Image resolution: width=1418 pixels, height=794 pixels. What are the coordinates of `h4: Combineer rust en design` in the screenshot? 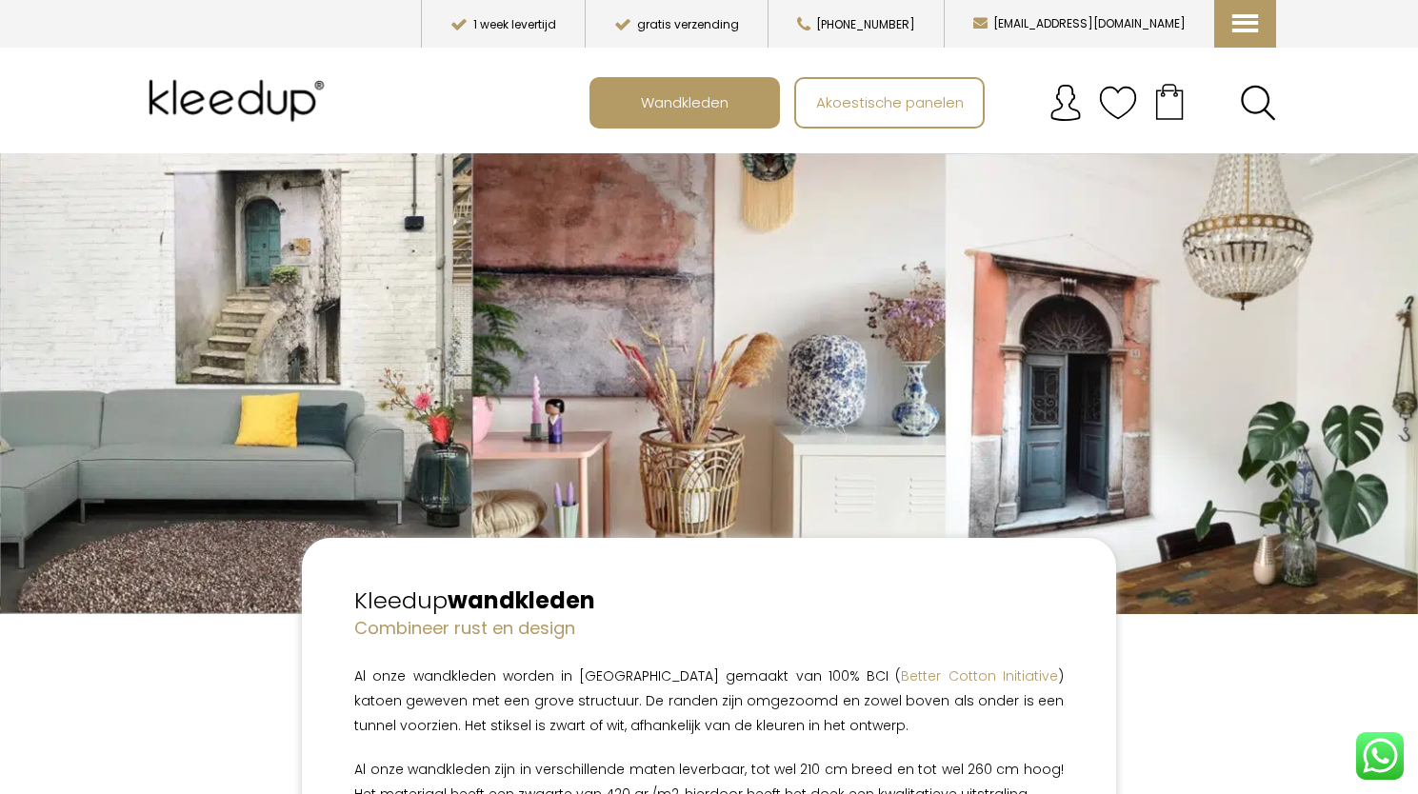 It's located at (709, 628).